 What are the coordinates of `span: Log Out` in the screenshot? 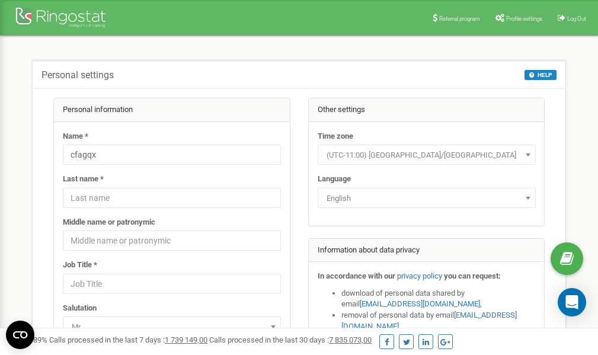 It's located at (577, 18).